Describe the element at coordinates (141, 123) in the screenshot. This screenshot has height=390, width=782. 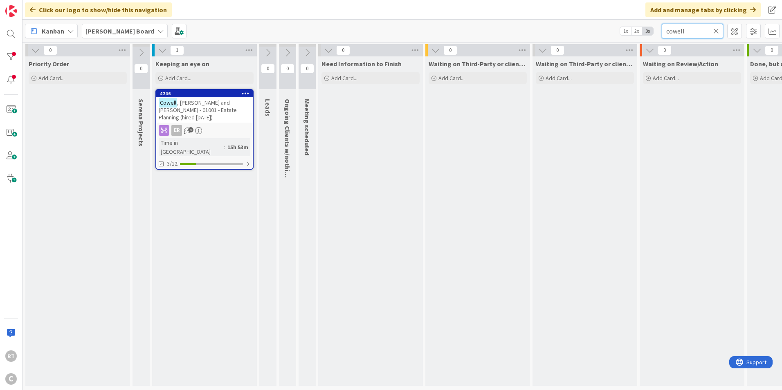
I see `span: Serena Projects` at that location.